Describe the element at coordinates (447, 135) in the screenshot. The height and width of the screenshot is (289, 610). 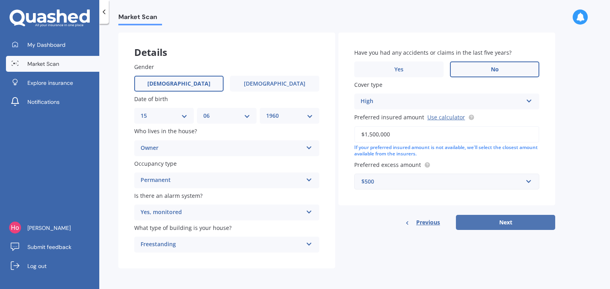
I see `input: Enter amount` at that location.